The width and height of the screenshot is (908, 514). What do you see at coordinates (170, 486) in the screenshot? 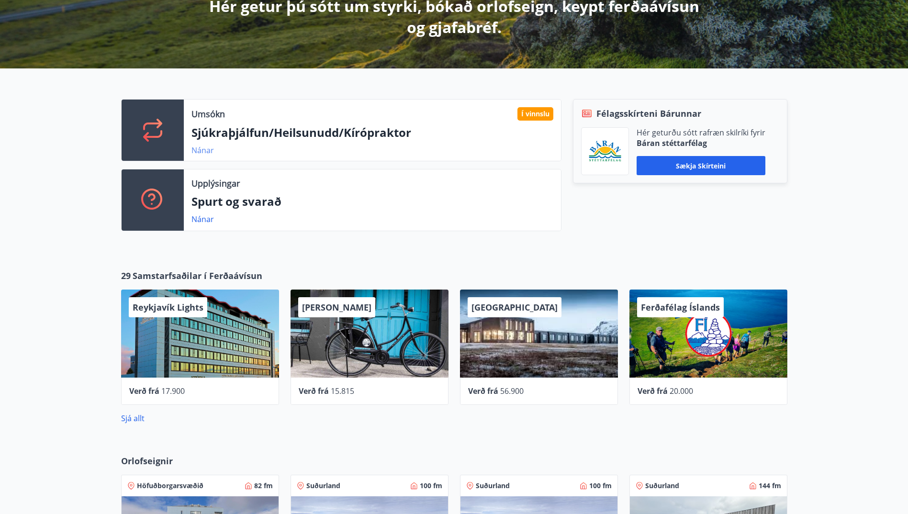
I see `span: Höfuðborgarsvæðið` at bounding box center [170, 486].